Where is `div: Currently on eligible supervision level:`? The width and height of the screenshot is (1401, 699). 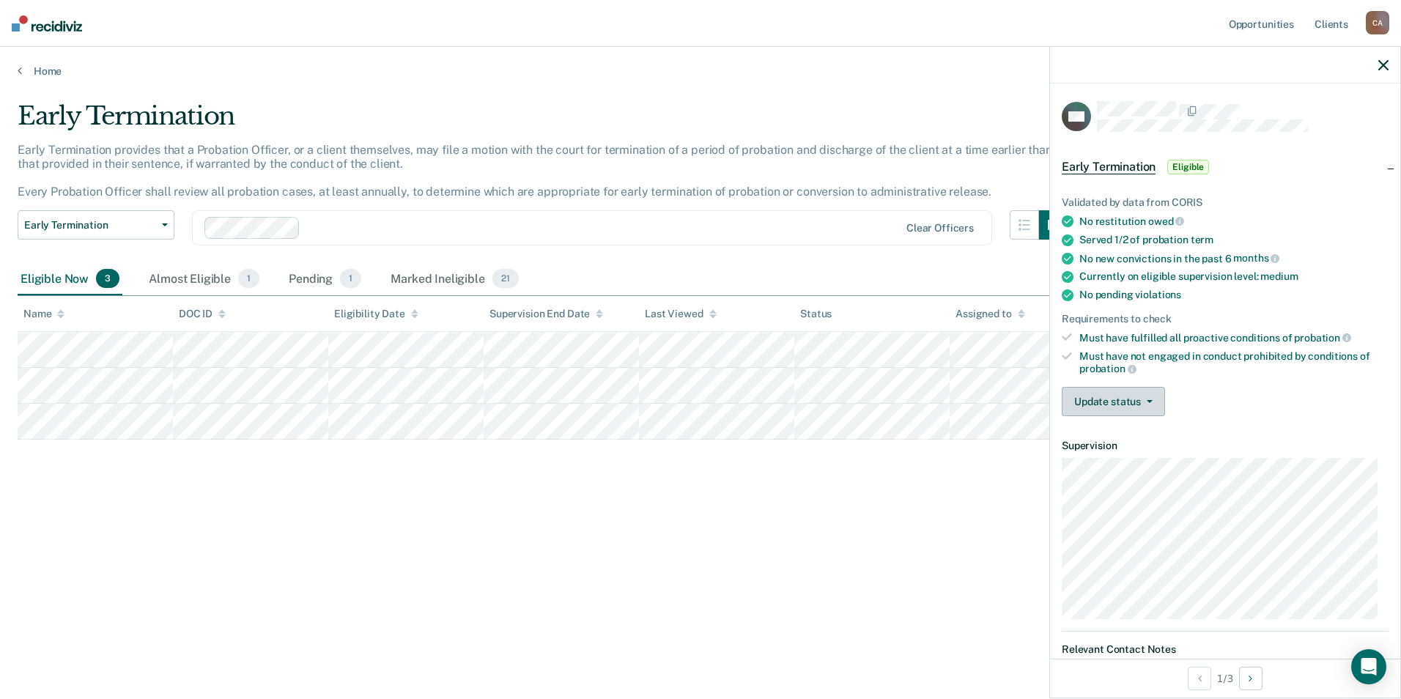 div: Currently on eligible supervision level: is located at coordinates (1234, 276).